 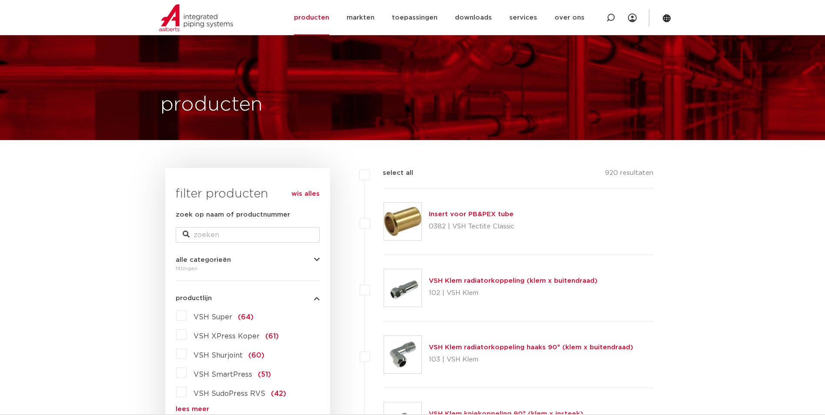 What do you see at coordinates (213, 317) in the screenshot?
I see `span: VSH Super` at bounding box center [213, 317].